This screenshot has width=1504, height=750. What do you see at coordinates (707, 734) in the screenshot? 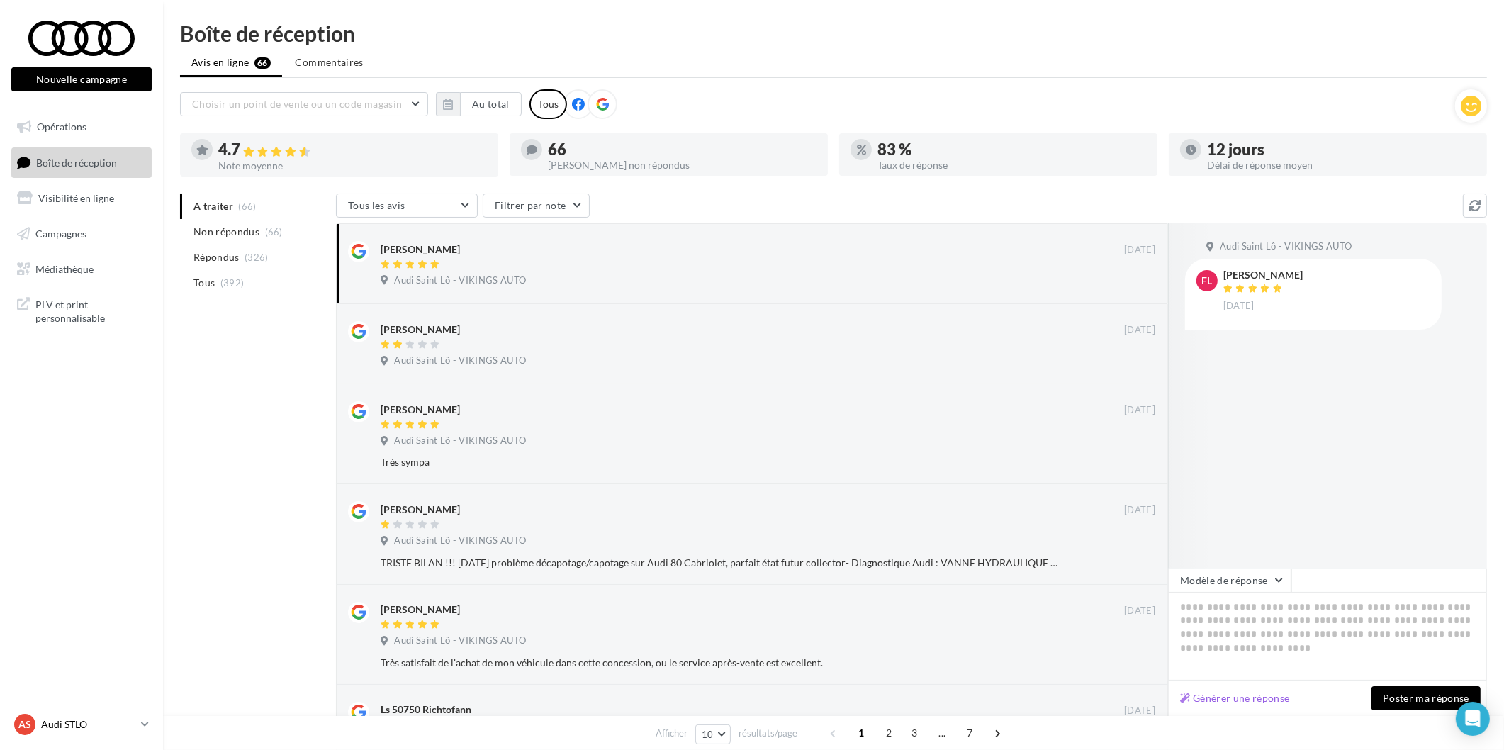
I see `span: 10` at bounding box center [707, 734].